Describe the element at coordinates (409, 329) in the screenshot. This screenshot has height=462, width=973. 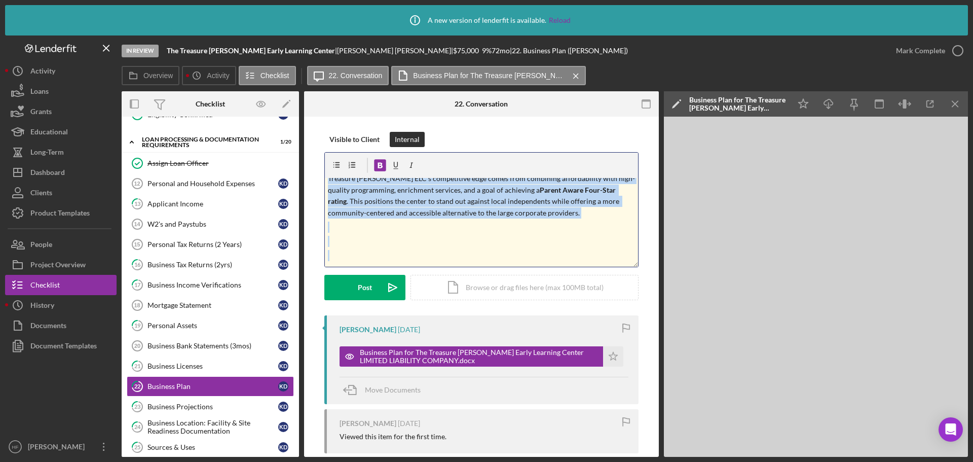
I see `time: 2025-09-15 21:58` at that location.